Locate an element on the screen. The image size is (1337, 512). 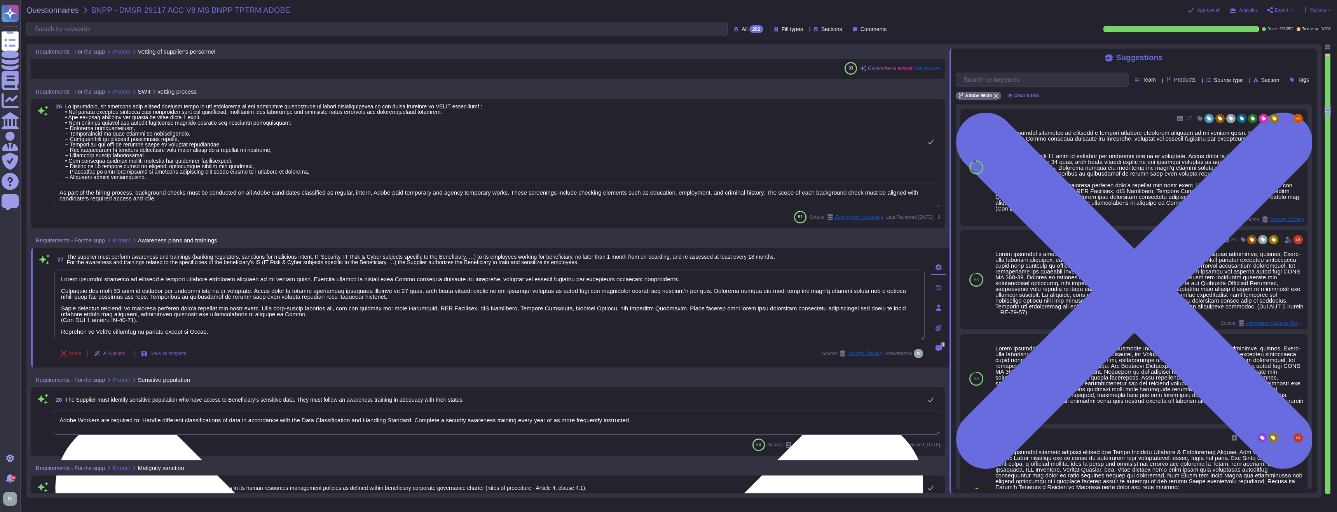
span: Done: is located at coordinates (1272, 29).